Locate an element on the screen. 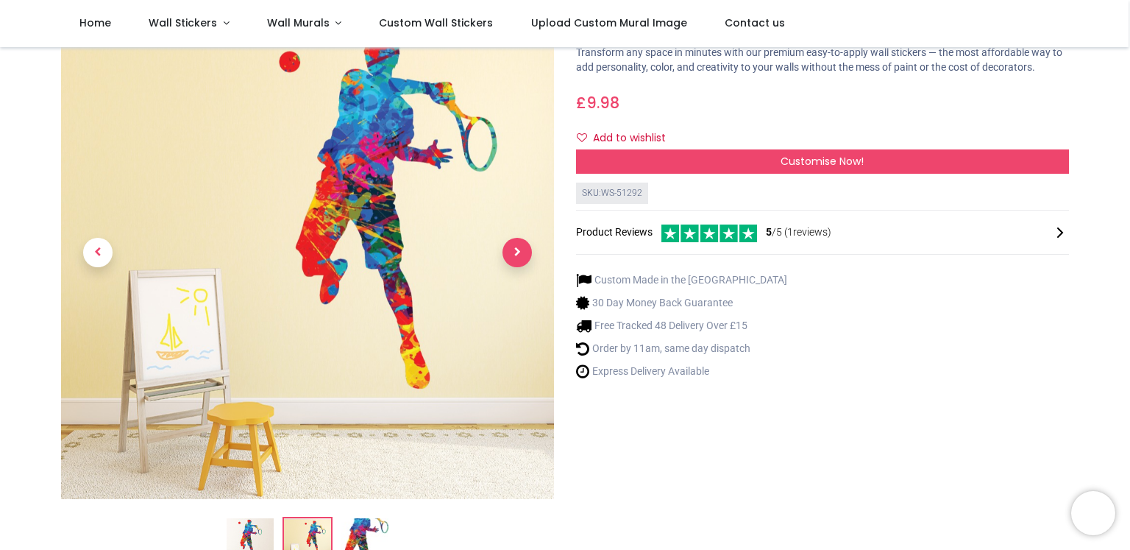 The width and height of the screenshot is (1130, 550). span: /5 ( 1 reviews) is located at coordinates (798, 232).